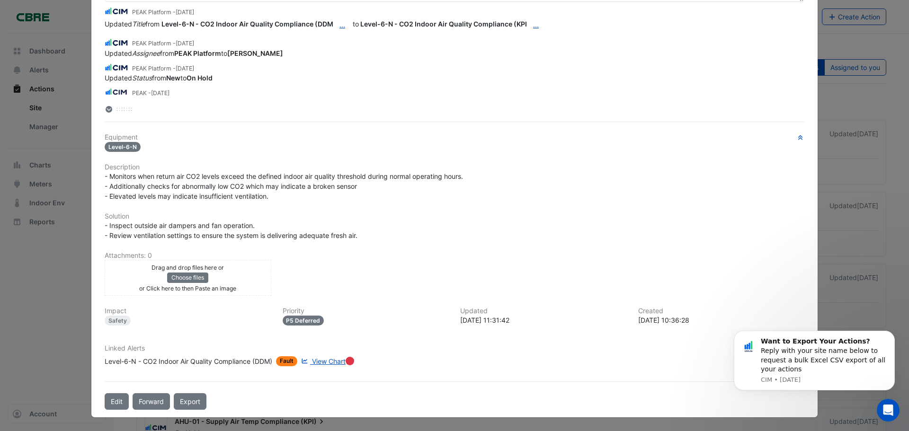 The image size is (909, 431). I want to click on div: Message content, so click(105, 27).